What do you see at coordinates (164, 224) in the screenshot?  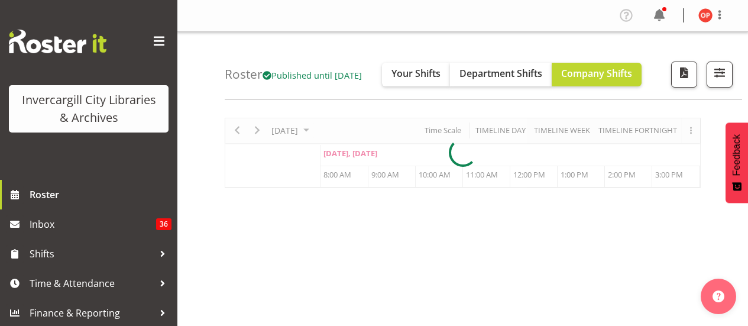 I see `span: 36` at bounding box center [164, 224].